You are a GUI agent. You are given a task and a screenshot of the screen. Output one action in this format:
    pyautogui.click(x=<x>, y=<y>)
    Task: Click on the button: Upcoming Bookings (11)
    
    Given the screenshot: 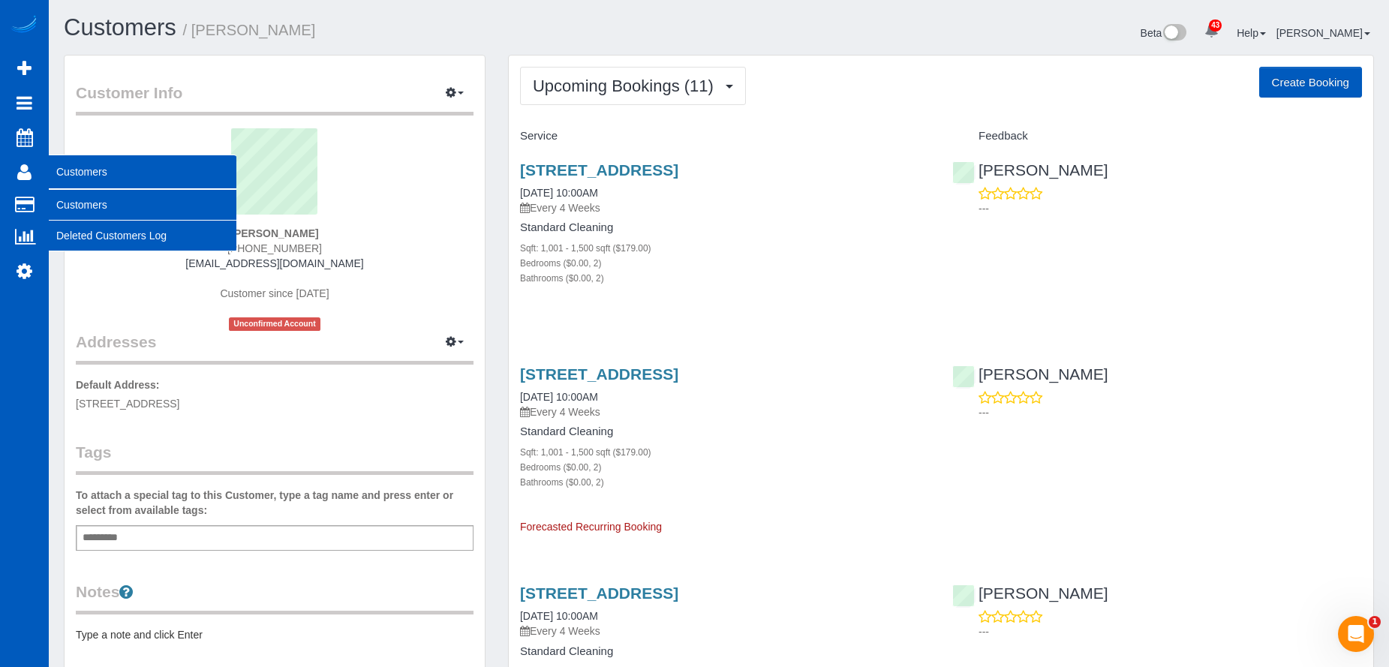 What is the action you would take?
    pyautogui.click(x=633, y=86)
    